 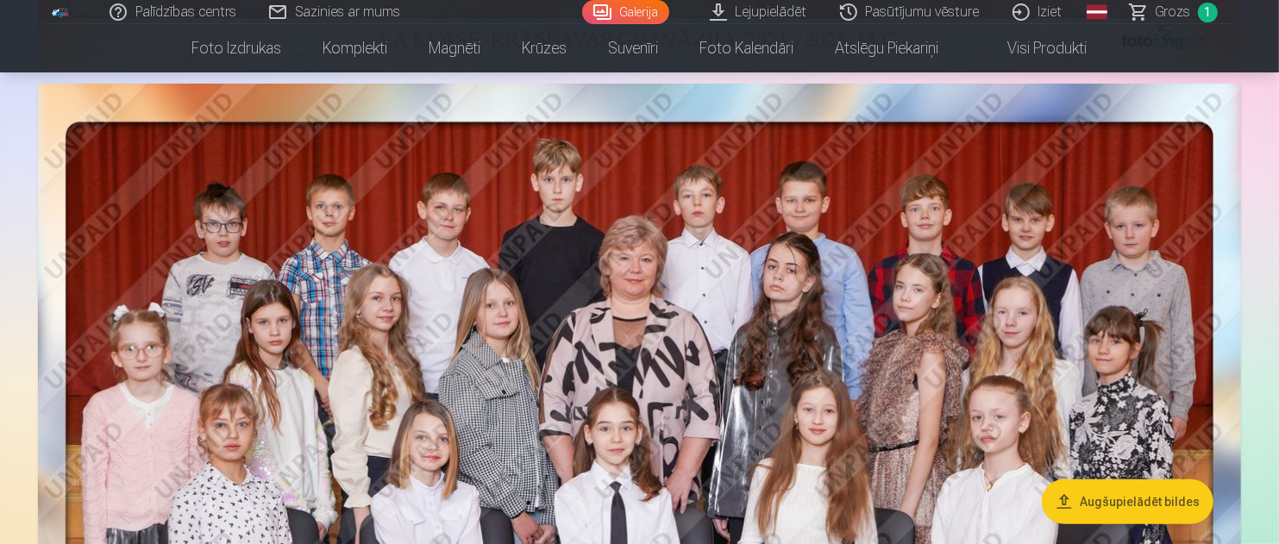 I want to click on span: 1, so click(x=1207, y=12).